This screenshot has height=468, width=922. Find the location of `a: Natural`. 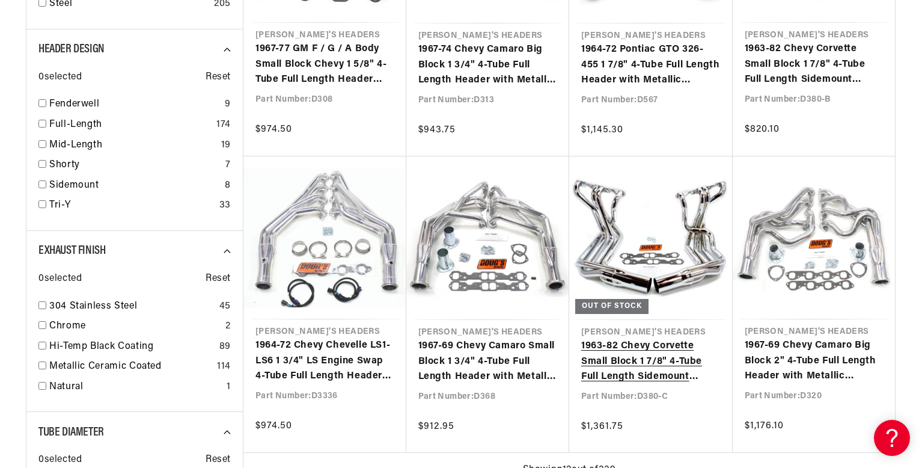

a: Natural is located at coordinates (135, 387).